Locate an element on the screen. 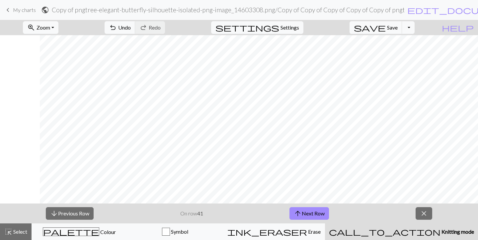 The height and width of the screenshot is (240, 478). span: Erase is located at coordinates (314, 231).